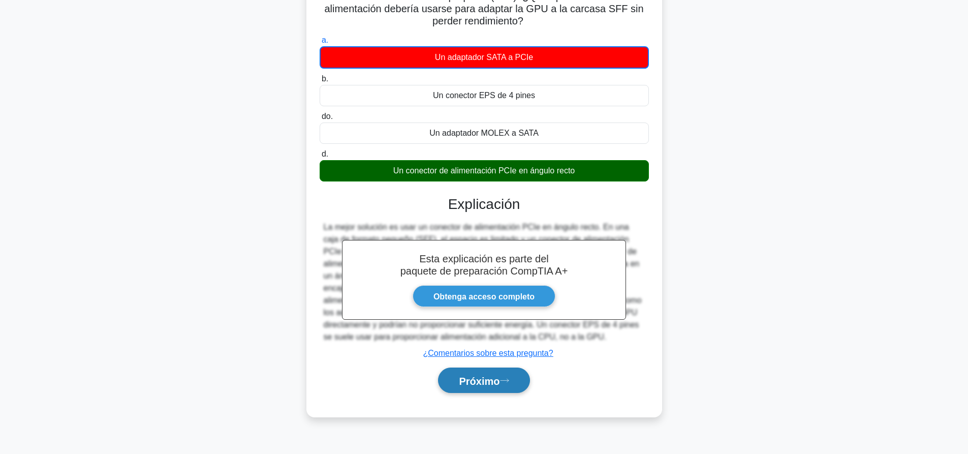 Image resolution: width=968 pixels, height=454 pixels. Describe the element at coordinates (484, 170) in the screenshot. I see `font: Un conector de alimentación PCIe en ángulo recto` at that location.